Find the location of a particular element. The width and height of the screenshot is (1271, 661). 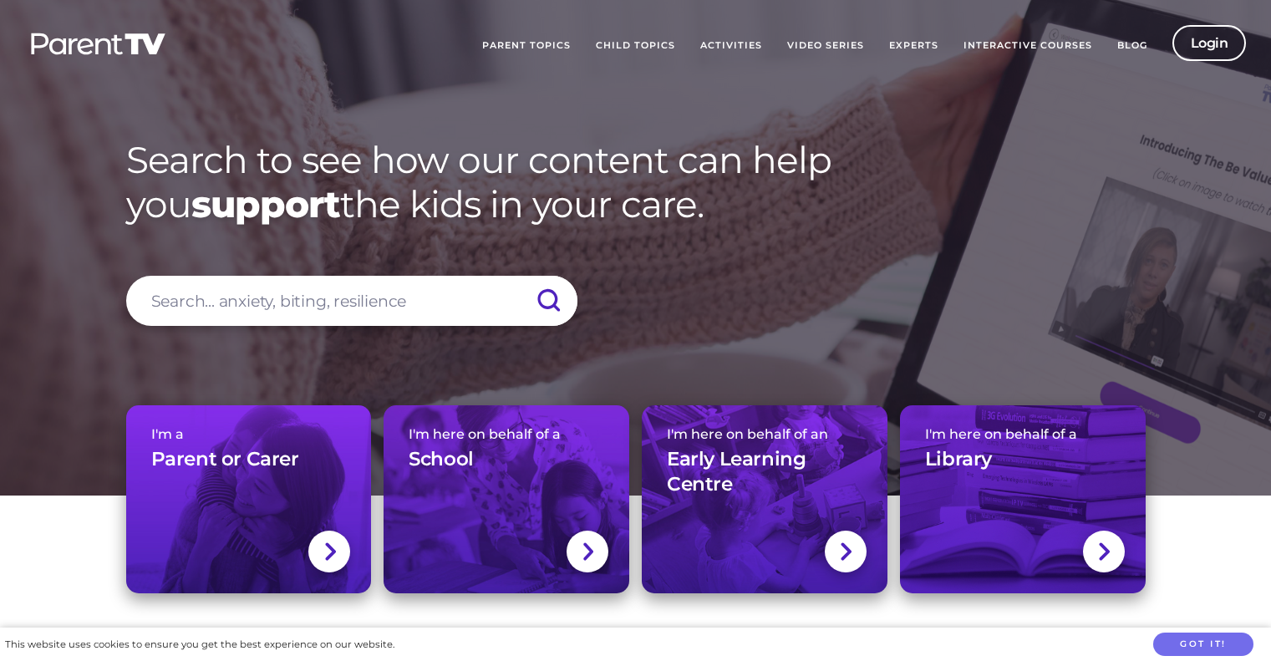

a: Video Series is located at coordinates (825, 46).